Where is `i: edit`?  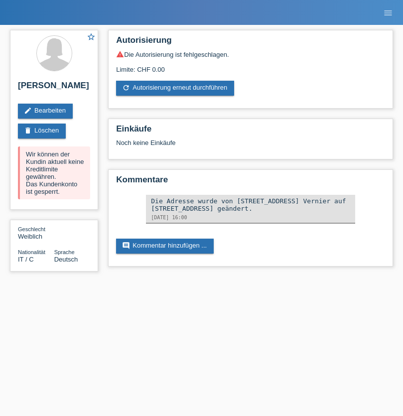
i: edit is located at coordinates (28, 111).